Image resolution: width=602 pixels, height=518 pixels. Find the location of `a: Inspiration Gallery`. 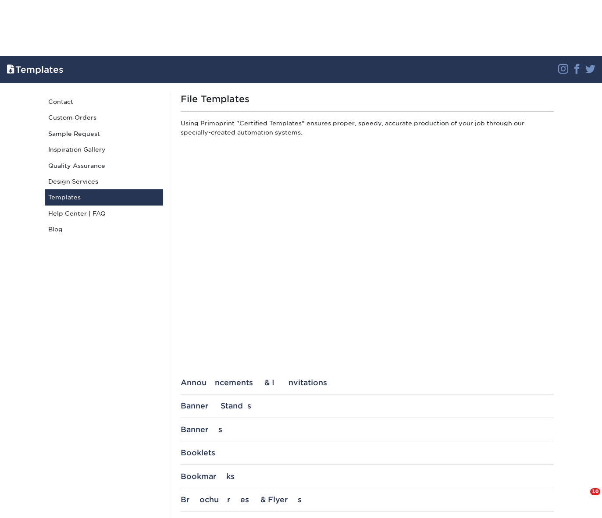

a: Inspiration Gallery is located at coordinates (104, 150).